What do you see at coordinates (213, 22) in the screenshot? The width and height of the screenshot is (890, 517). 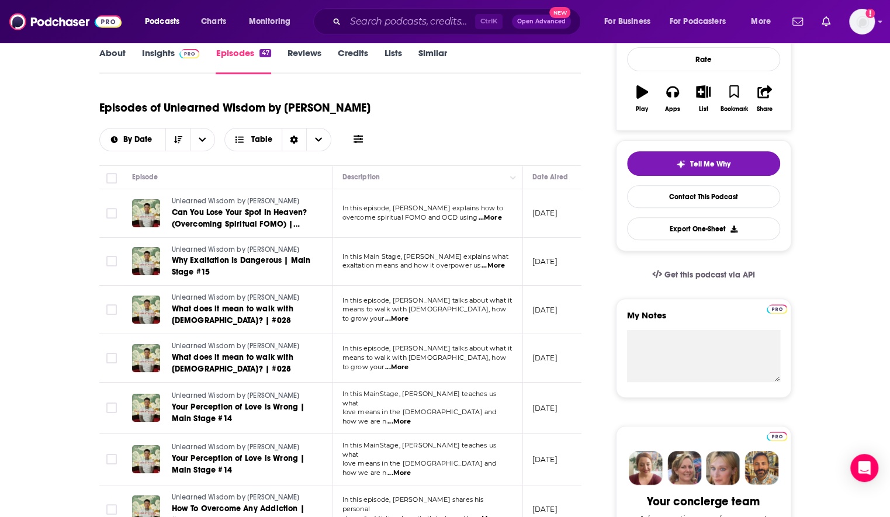 I see `a: Charts` at bounding box center [213, 22].